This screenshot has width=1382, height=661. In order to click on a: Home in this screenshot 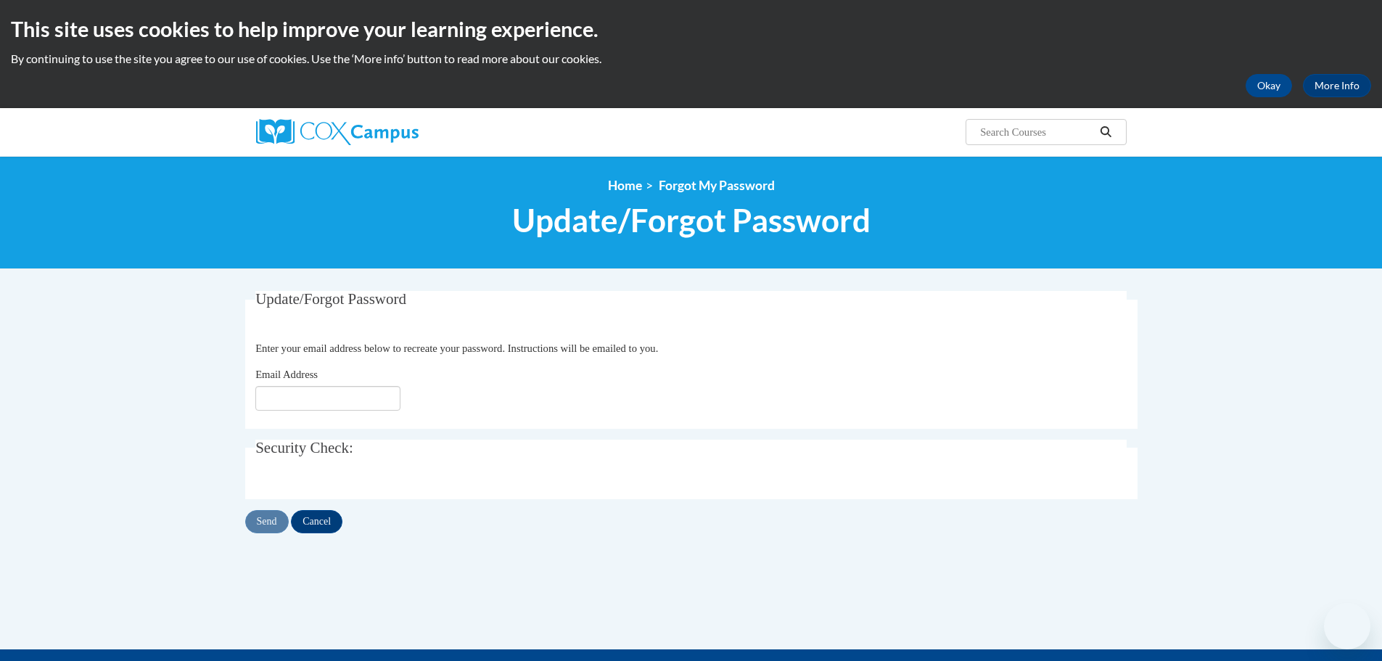, I will do `click(625, 185)`.